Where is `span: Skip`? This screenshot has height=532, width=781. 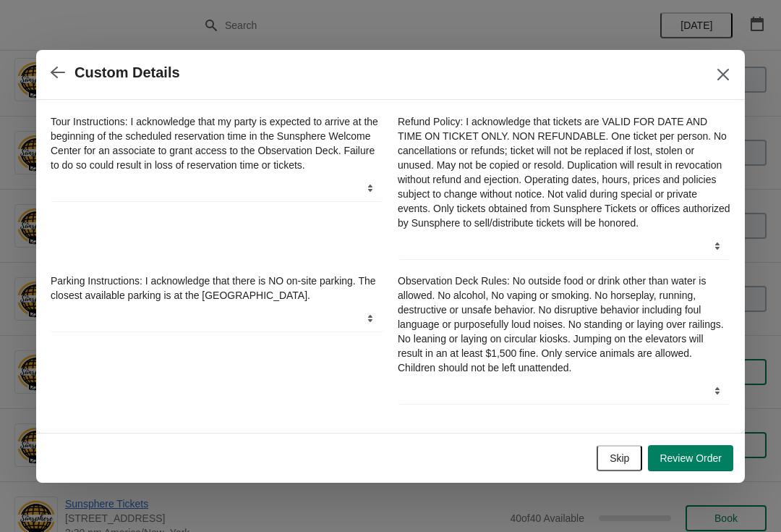
span: Skip is located at coordinates (619, 458).